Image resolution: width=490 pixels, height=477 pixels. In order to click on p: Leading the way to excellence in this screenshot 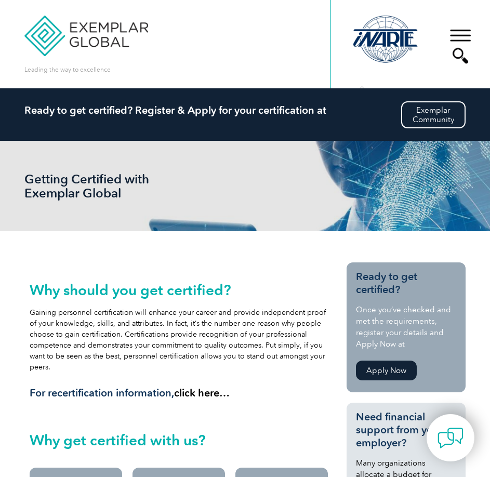, I will do `click(68, 70)`.